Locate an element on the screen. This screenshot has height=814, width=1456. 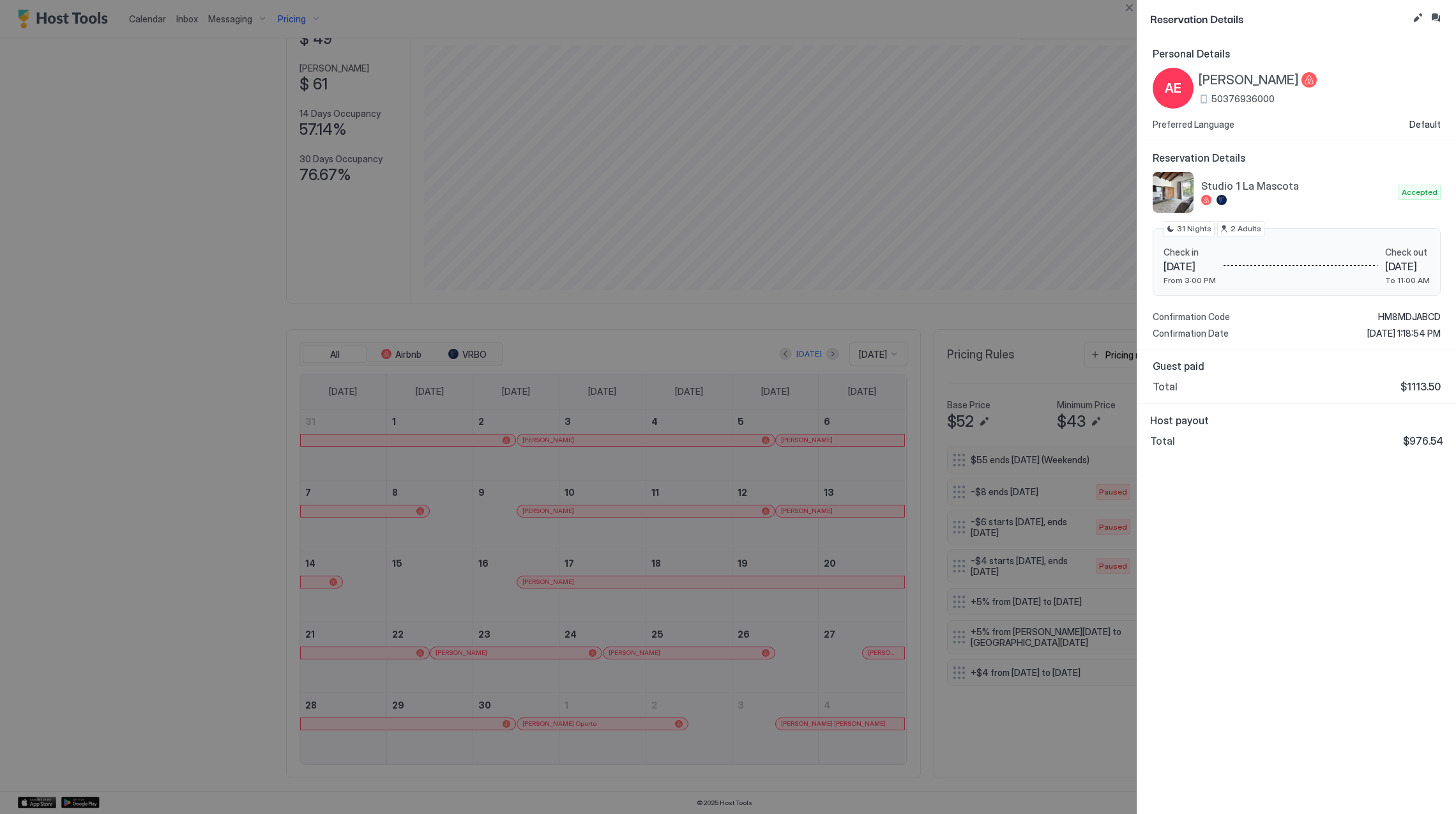
span: From 3:00 PM is located at coordinates (1190, 280).